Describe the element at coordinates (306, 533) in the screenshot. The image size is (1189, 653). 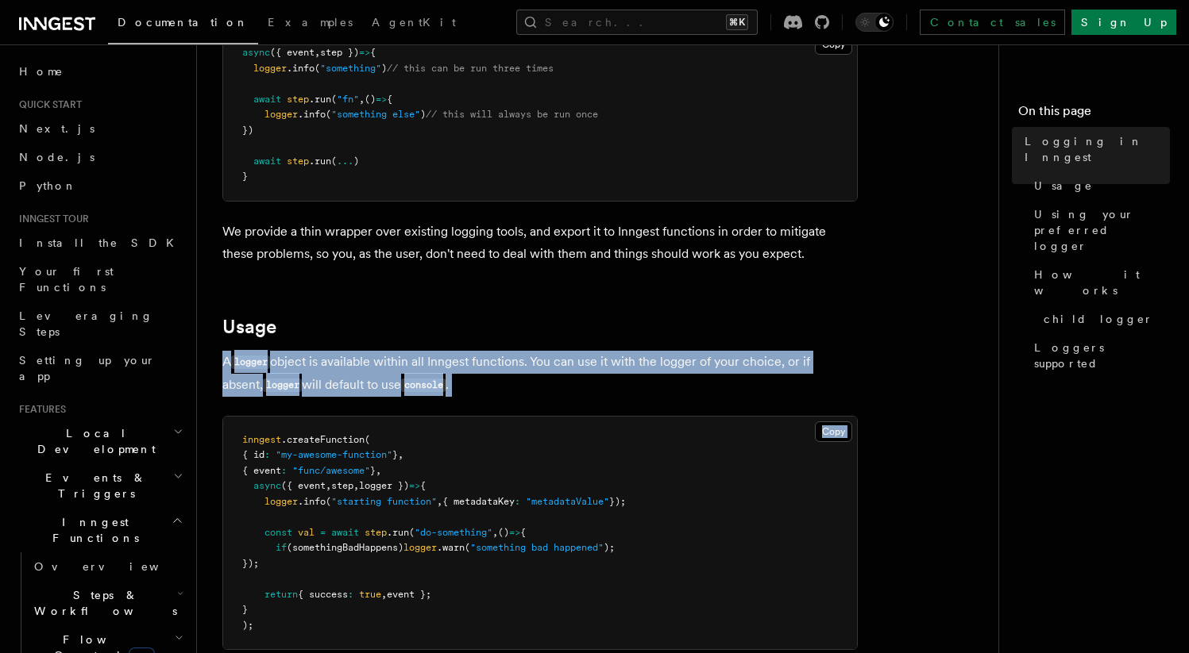
I see `span: val` at that location.